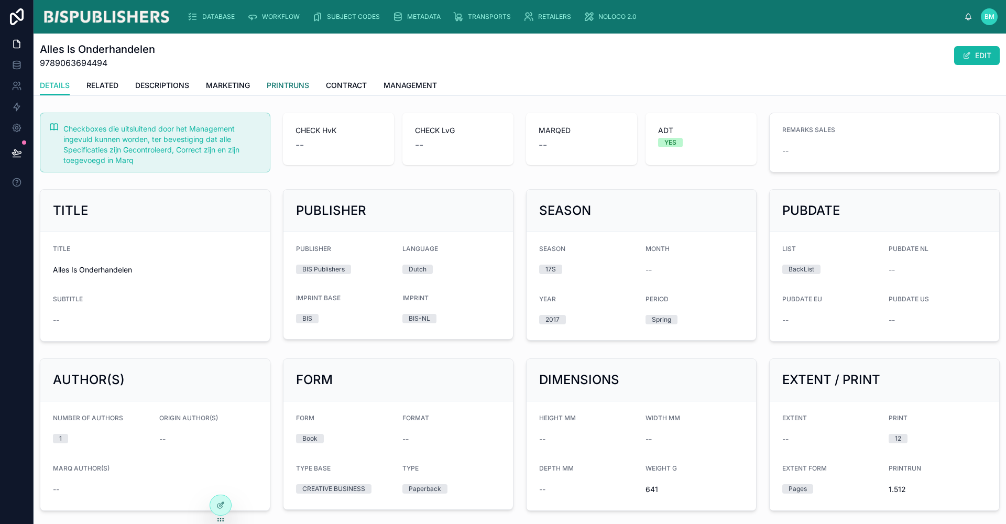  I want to click on a: TRANSPORTS, so click(484, 17).